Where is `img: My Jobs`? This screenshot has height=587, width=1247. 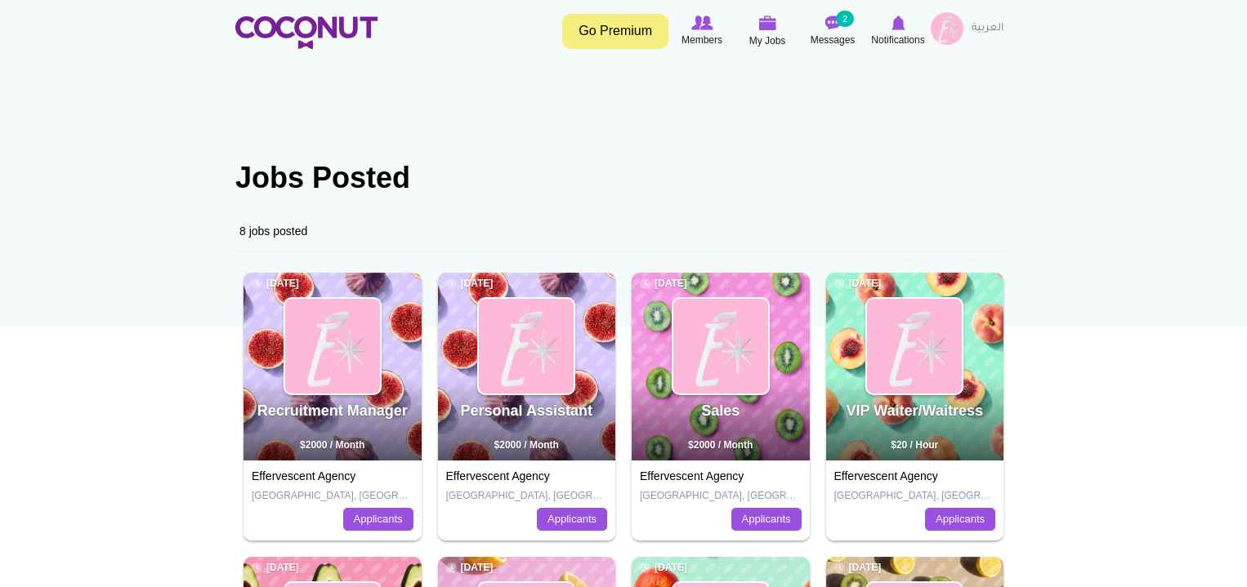 img: My Jobs is located at coordinates (767, 23).